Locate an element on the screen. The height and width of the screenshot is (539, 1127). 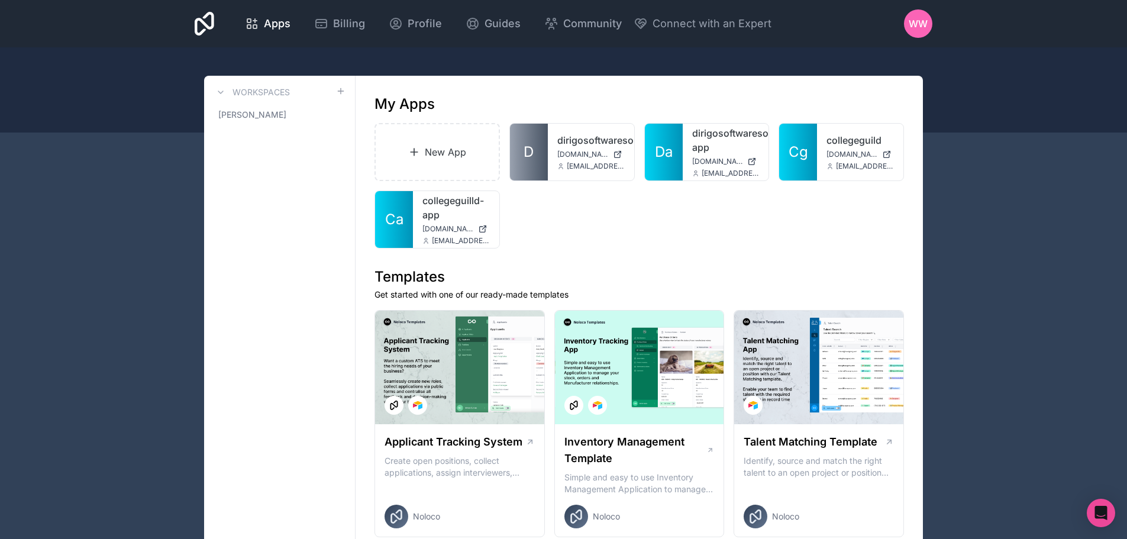
span: Ca is located at coordinates (394, 219).